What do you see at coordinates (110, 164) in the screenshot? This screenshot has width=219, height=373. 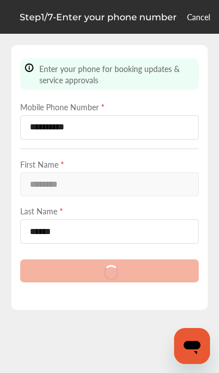 I see `label: First Name` at bounding box center [110, 164].